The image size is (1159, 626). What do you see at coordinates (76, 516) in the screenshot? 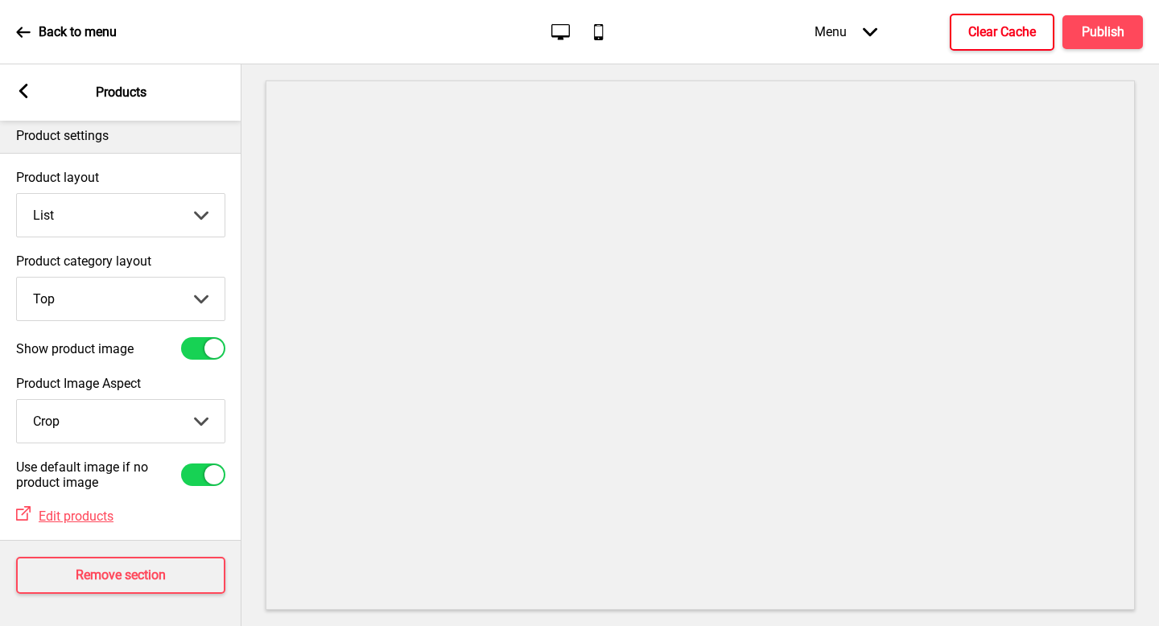
I see `span: Edit products` at bounding box center [76, 516].